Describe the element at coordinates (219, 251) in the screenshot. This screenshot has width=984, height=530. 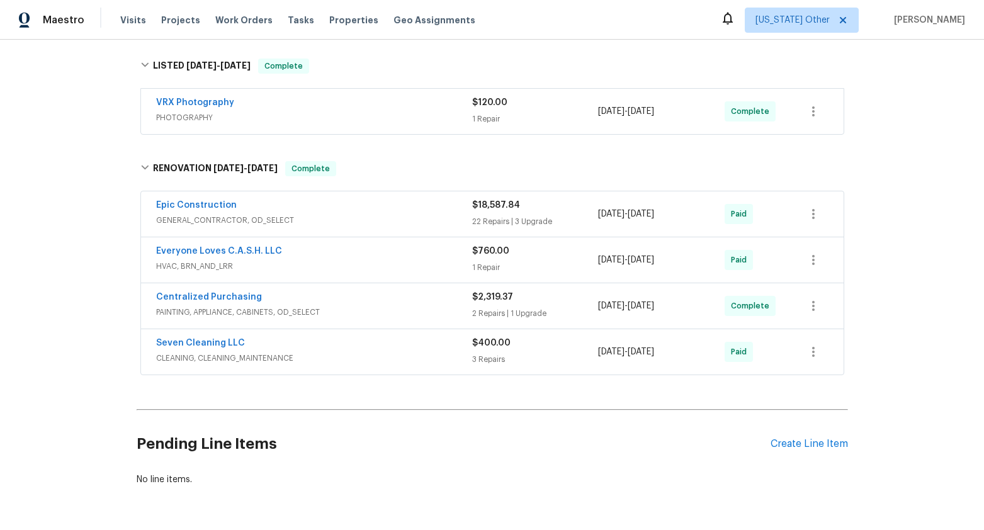
I see `a: Everyone Loves C.A.S.H. LLC` at that location.